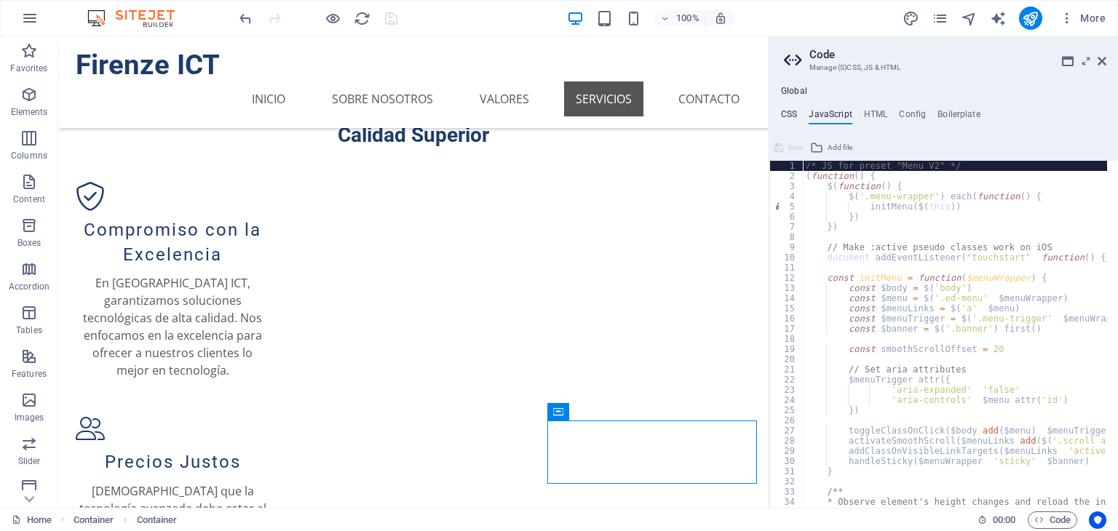 This screenshot has width=1118, height=531. I want to click on p: Slider, so click(29, 462).